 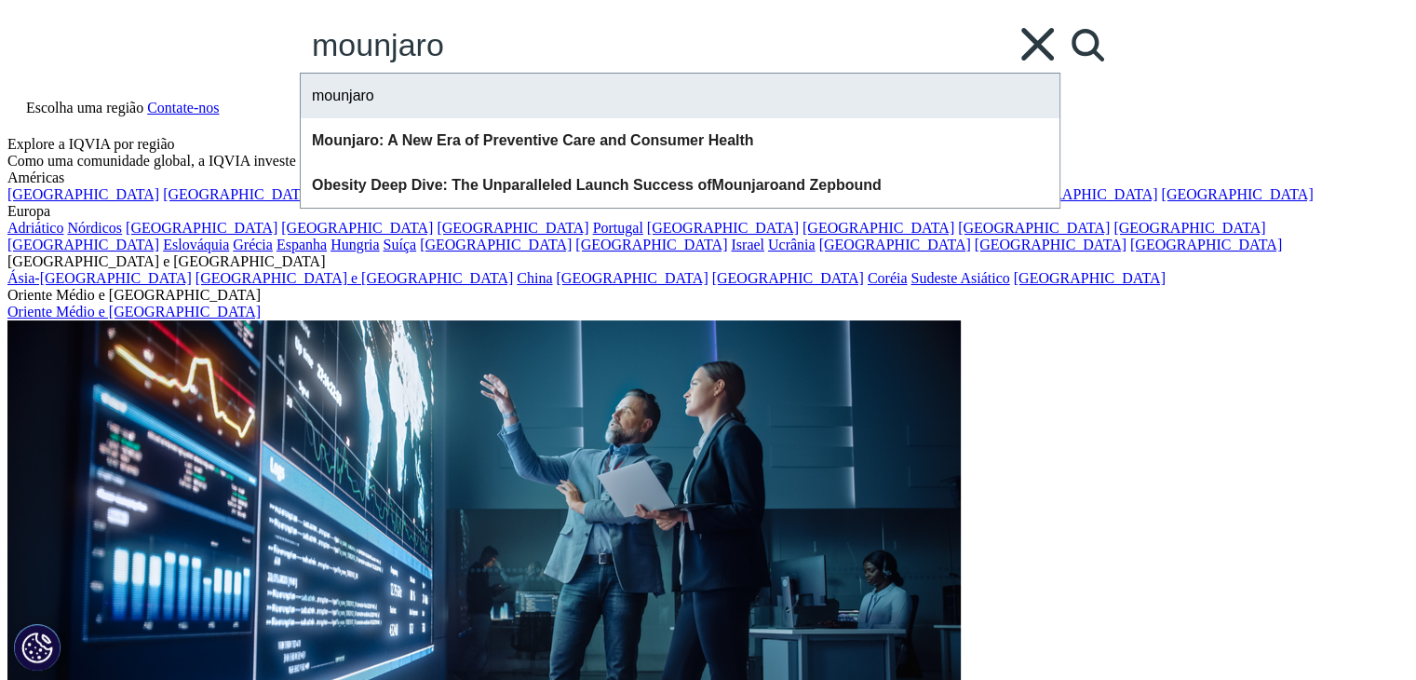 What do you see at coordinates (35, 177) in the screenshot?
I see `font: Américas` at bounding box center [35, 177].